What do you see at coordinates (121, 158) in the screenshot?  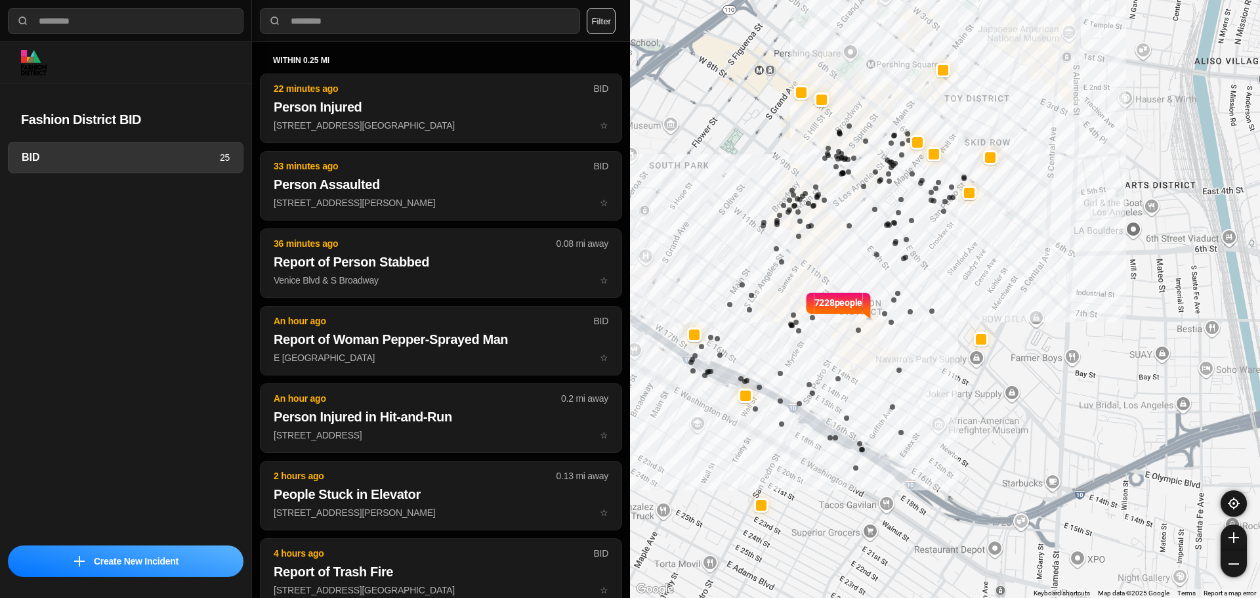 I see `h3: BID` at bounding box center [121, 158].